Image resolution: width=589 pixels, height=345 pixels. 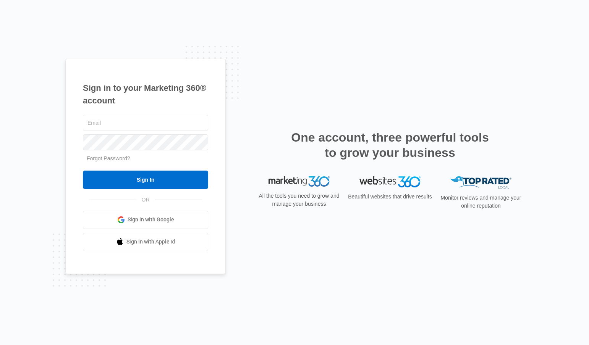 What do you see at coordinates (145, 242) in the screenshot?
I see `a: Sign in with Apple Id` at bounding box center [145, 242].